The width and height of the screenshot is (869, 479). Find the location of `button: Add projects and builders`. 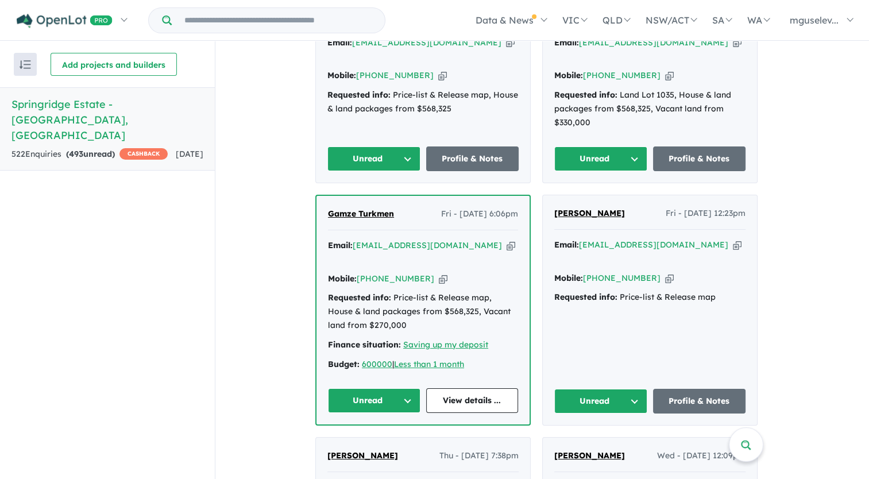

button: Add projects and builders is located at coordinates (114, 64).